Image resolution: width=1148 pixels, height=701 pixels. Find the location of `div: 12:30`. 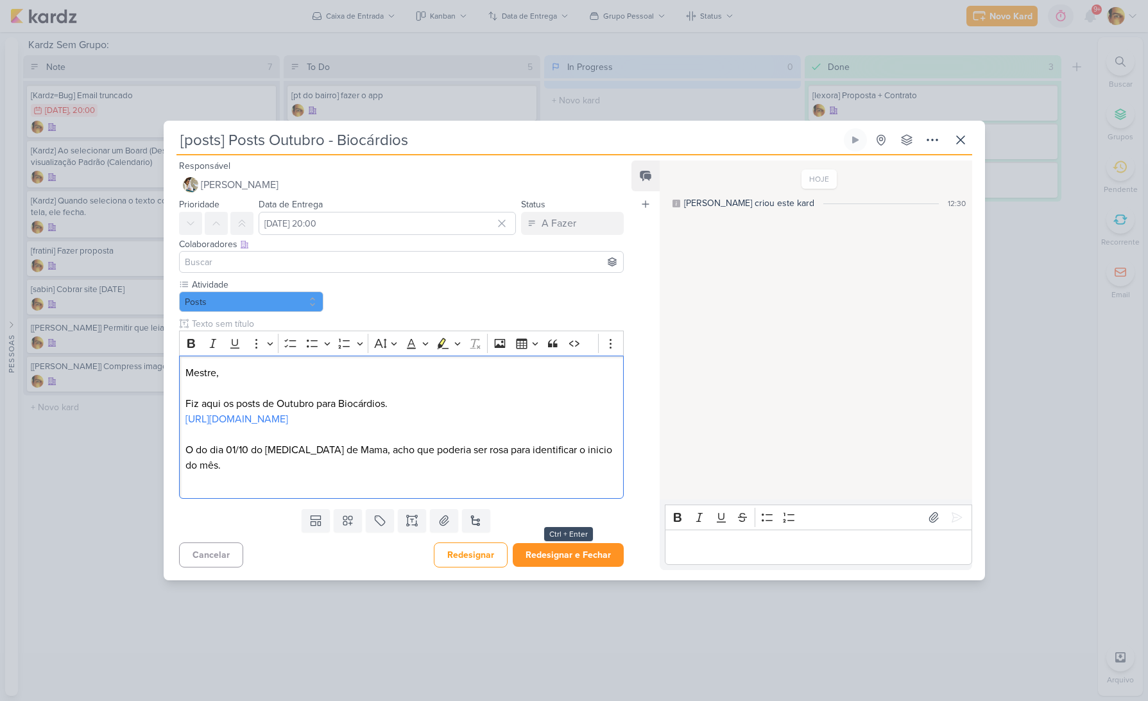

div: 12:30 is located at coordinates (957, 203).